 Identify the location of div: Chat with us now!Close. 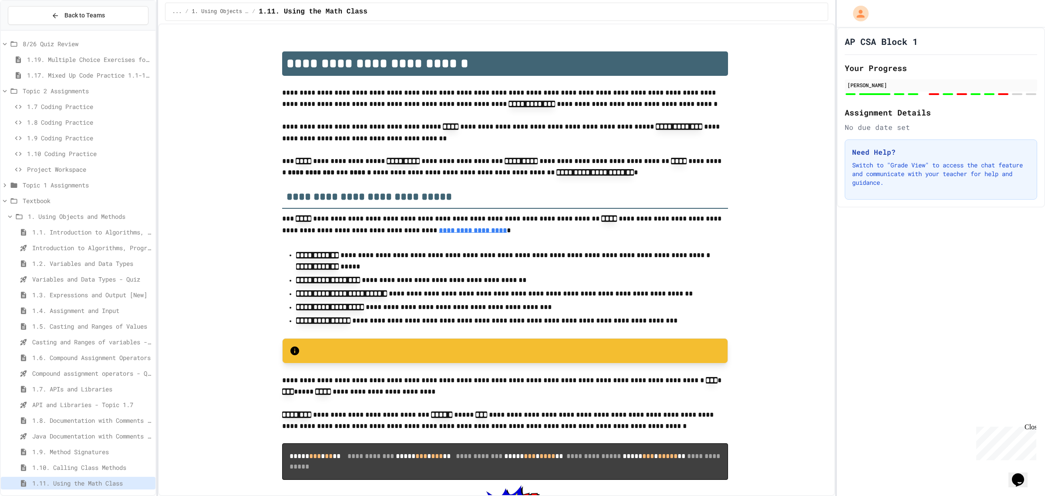
(32, 29).